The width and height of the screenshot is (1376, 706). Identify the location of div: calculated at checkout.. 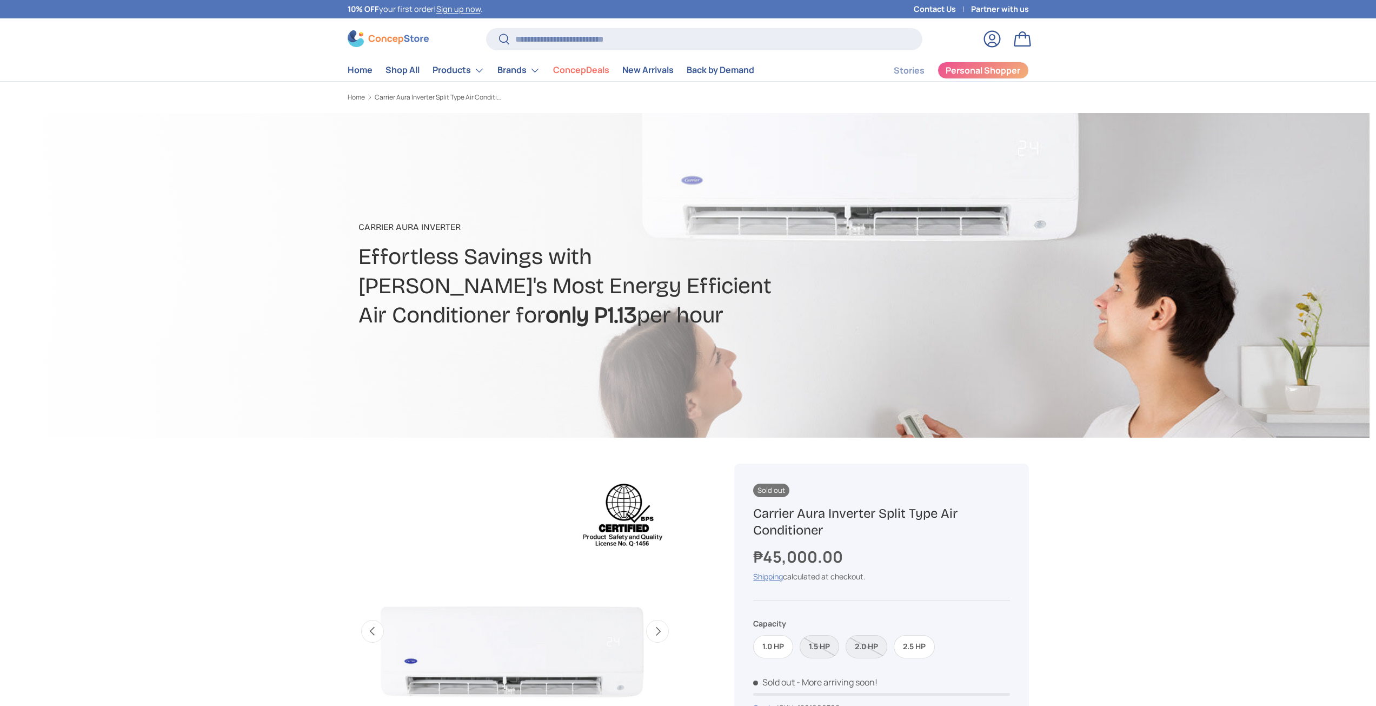
(881, 576).